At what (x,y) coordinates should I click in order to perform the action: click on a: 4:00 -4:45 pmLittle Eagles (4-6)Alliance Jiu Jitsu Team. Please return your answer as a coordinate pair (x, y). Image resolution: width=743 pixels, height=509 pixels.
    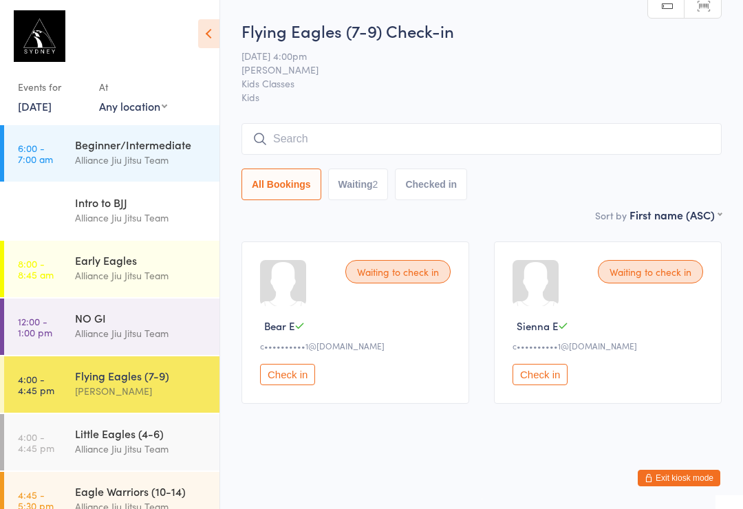
    Looking at the image, I should click on (112, 443).